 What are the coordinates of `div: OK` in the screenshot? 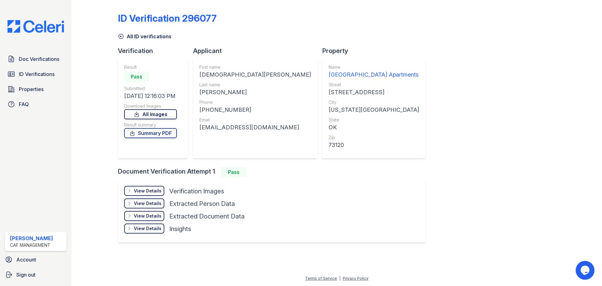 It's located at (374, 127).